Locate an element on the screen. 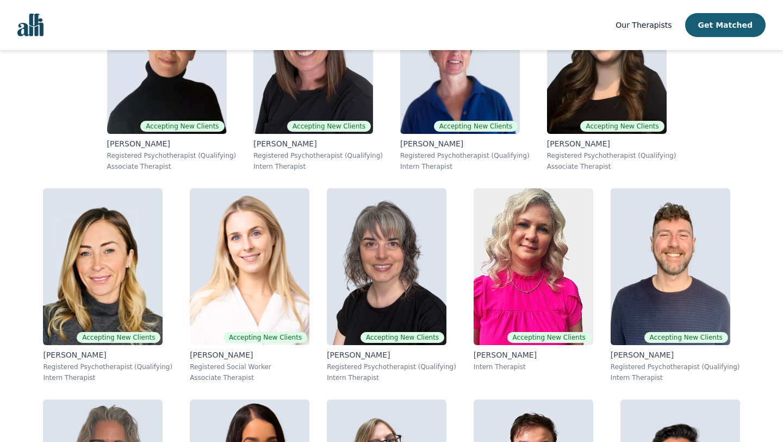  img: alli logo is located at coordinates (30, 25).